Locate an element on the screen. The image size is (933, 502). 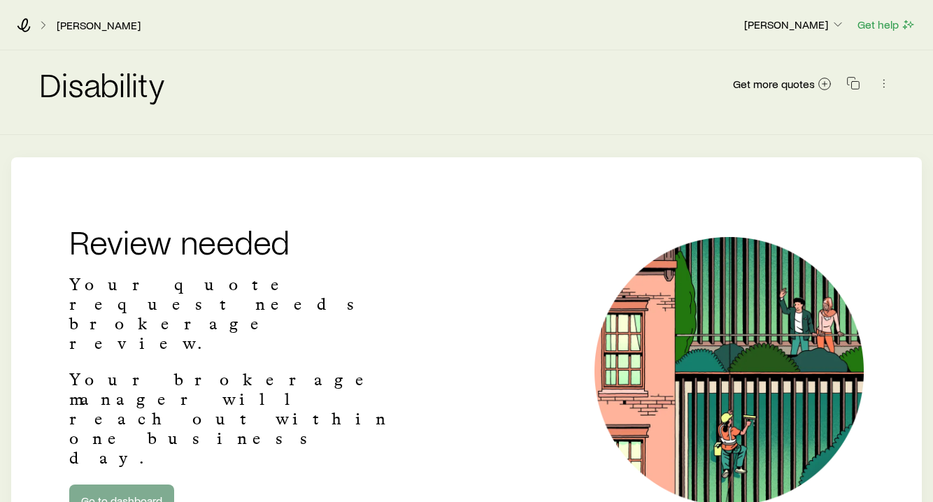
span: Get more quotes is located at coordinates (774, 84).